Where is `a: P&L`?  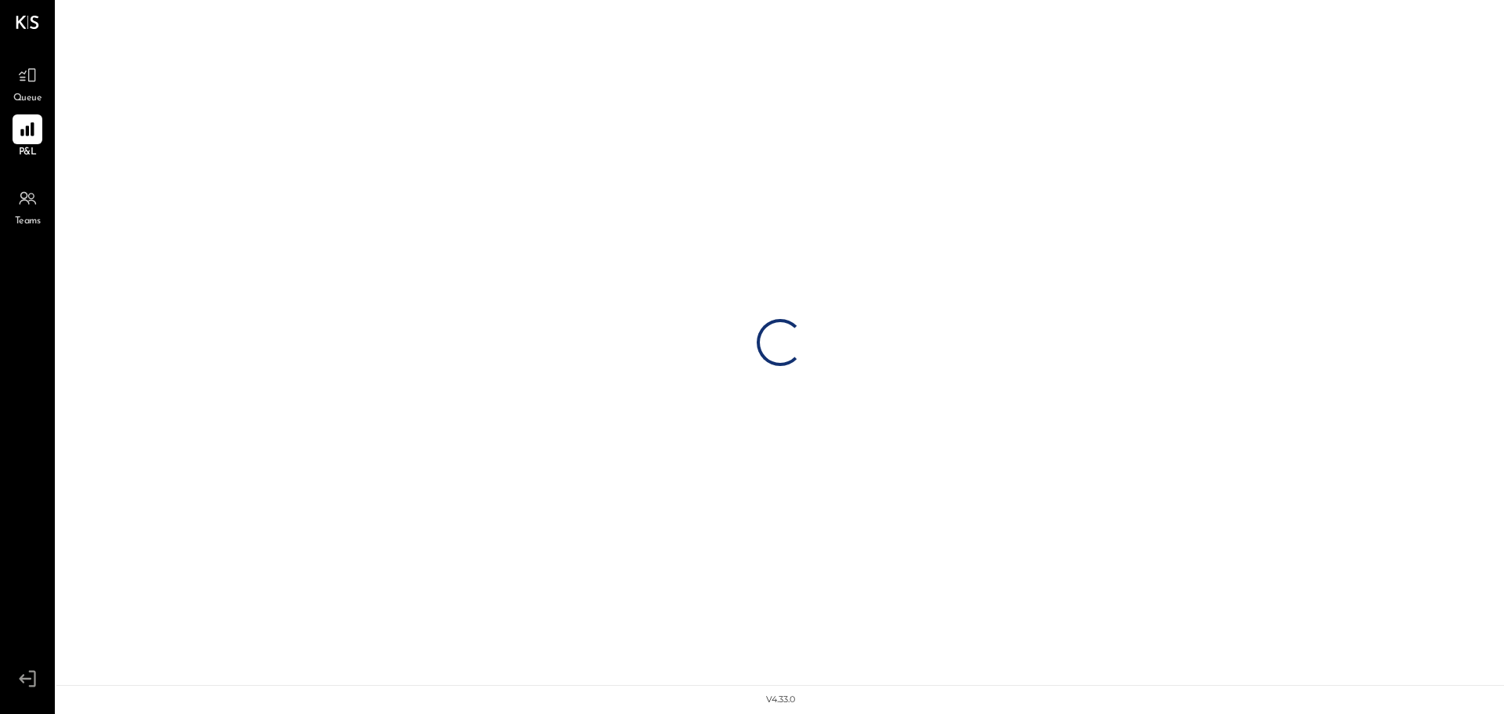 a: P&L is located at coordinates (27, 137).